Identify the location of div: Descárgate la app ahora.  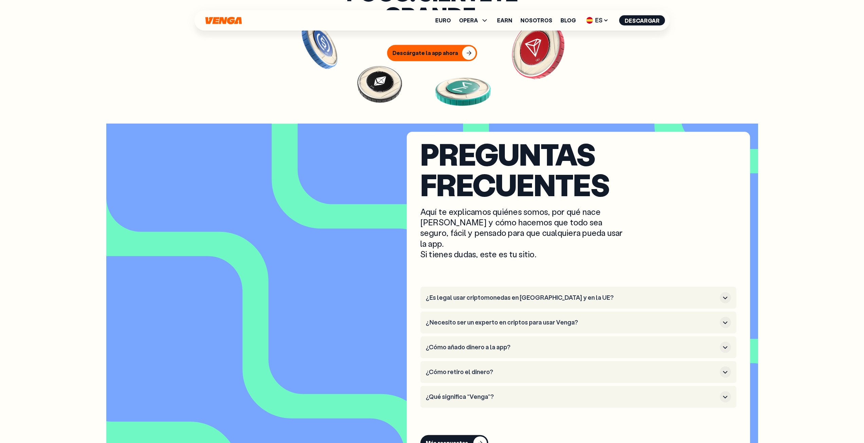
(425, 53).